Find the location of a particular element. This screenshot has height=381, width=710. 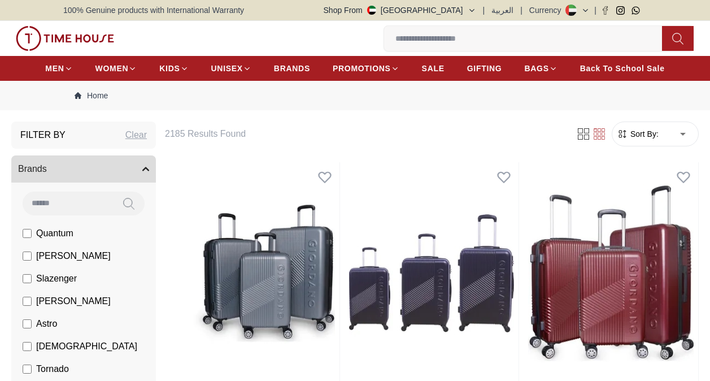

span: GIFTING is located at coordinates (484, 68).